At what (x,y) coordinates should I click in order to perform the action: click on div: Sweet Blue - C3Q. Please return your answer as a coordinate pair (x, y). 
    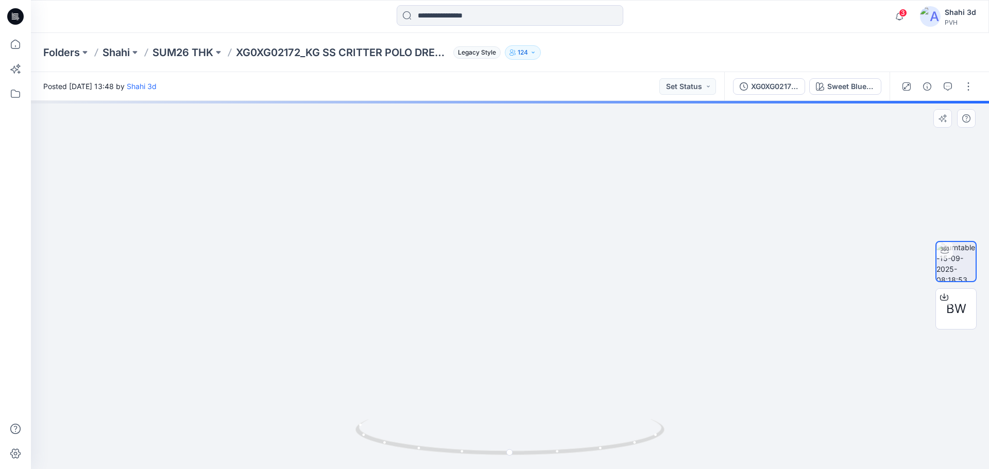
    Looking at the image, I should click on (851, 87).